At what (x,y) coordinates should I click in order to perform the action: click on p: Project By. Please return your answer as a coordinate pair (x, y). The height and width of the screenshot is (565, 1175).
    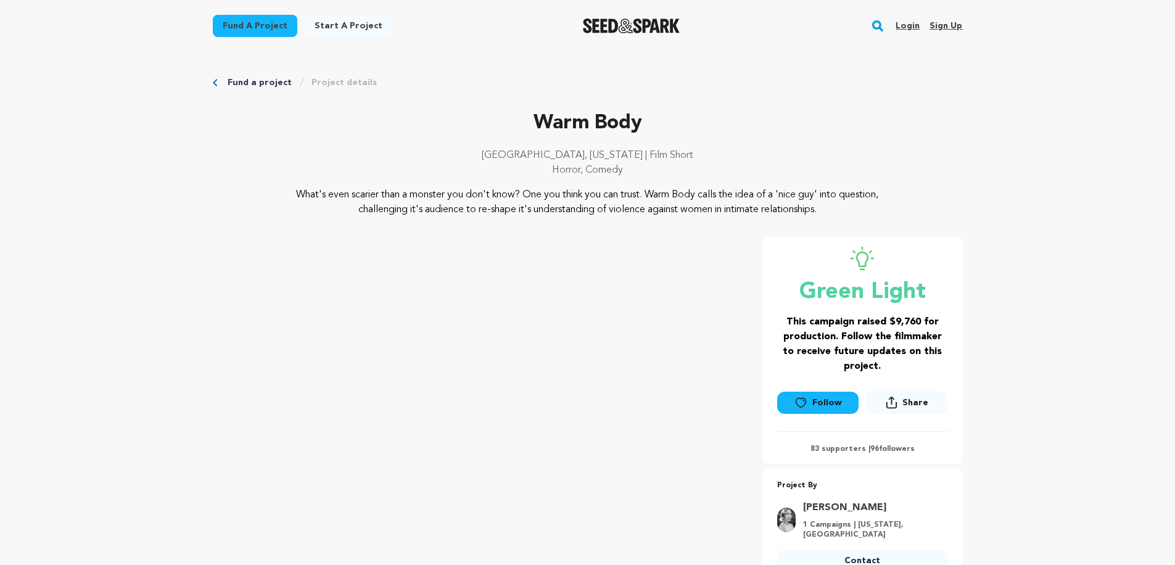
    Looking at the image, I should click on (862, 485).